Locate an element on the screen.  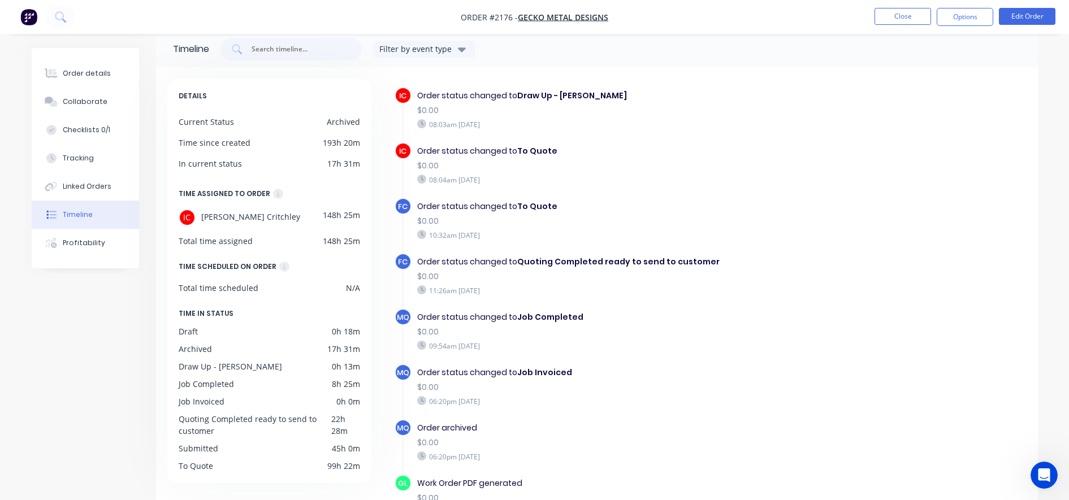
span: GL is located at coordinates (402, 483).